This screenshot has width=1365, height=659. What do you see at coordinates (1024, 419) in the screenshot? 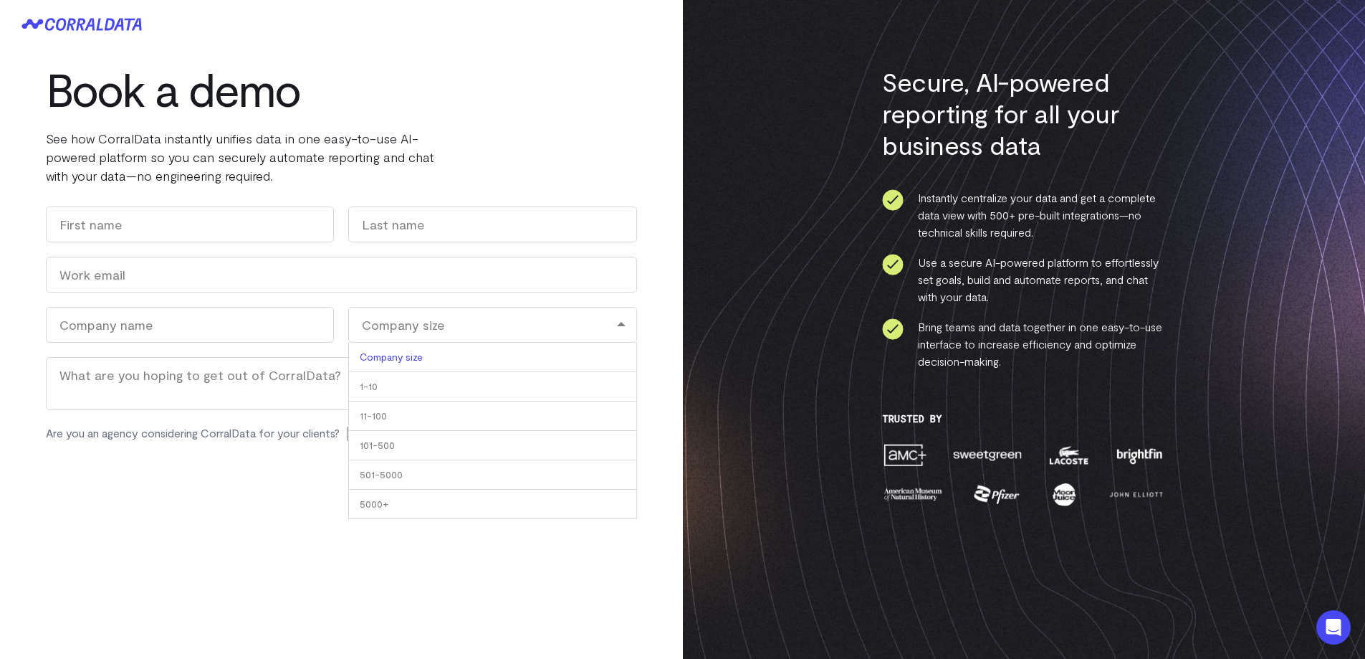
I see `h3: Trusted By` at bounding box center [1024, 419].